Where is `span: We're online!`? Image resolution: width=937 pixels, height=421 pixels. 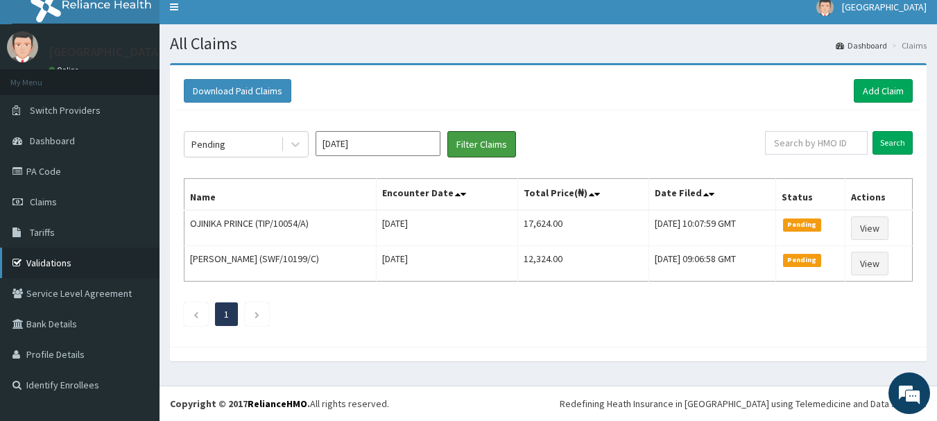 span: We're online! is located at coordinates (136, 194).